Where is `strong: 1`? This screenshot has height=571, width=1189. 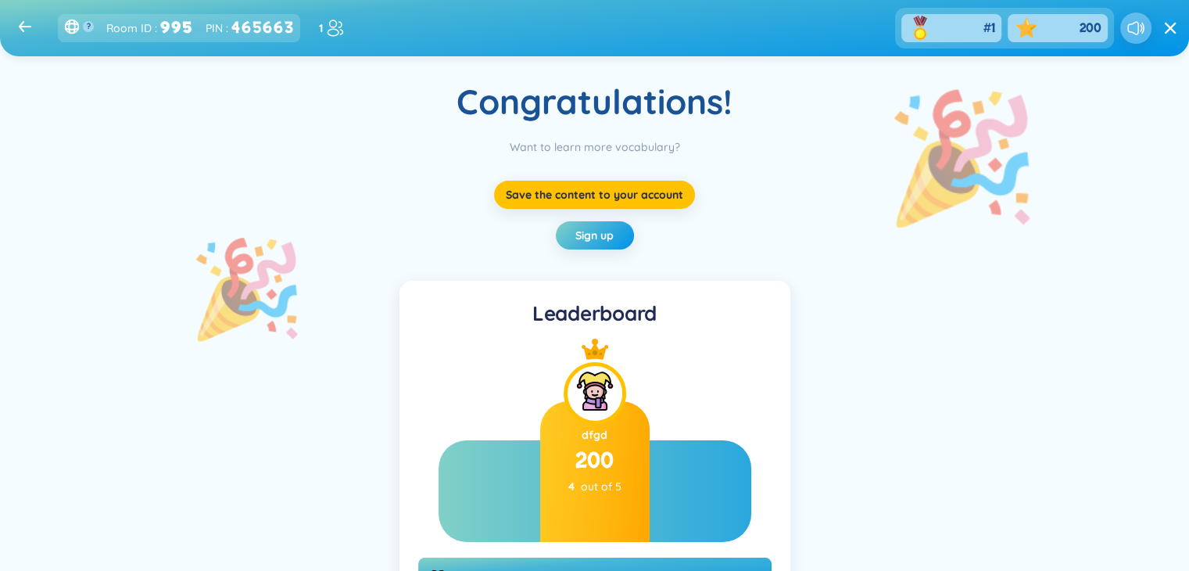 strong: 1 is located at coordinates (321, 28).